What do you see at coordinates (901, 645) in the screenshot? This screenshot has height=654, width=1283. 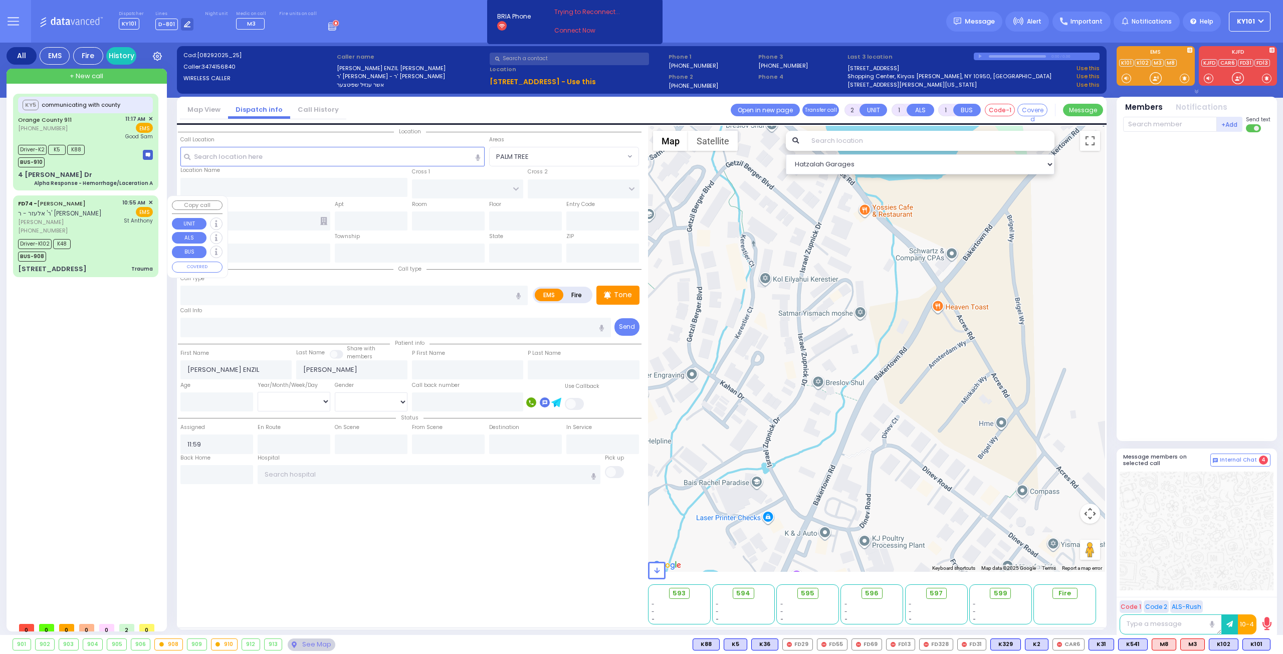 I see `div: FD13` at bounding box center [901, 645].